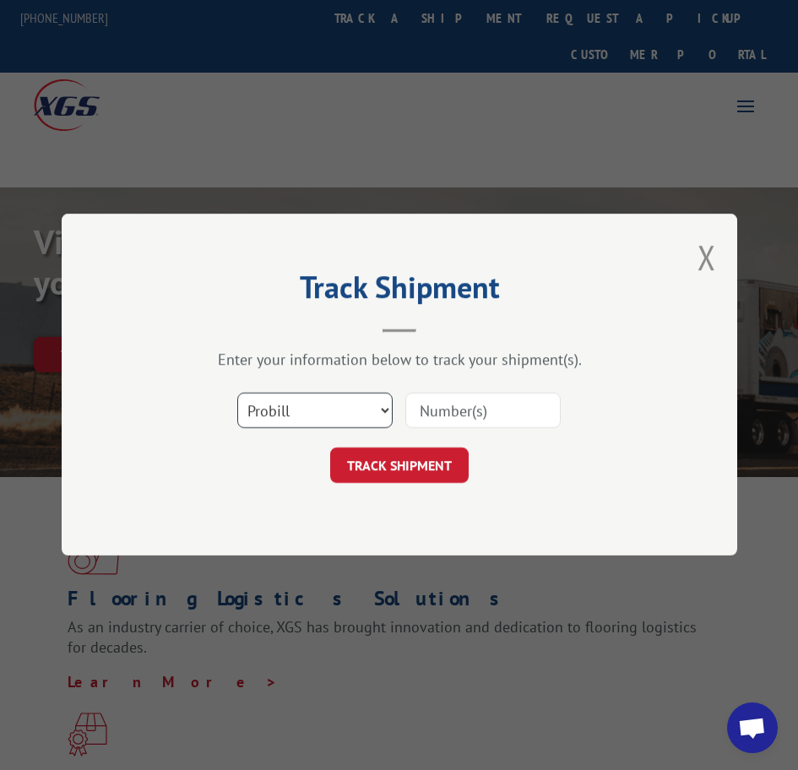  Describe the element at coordinates (483, 411) in the screenshot. I see `input: Number(s)` at that location.